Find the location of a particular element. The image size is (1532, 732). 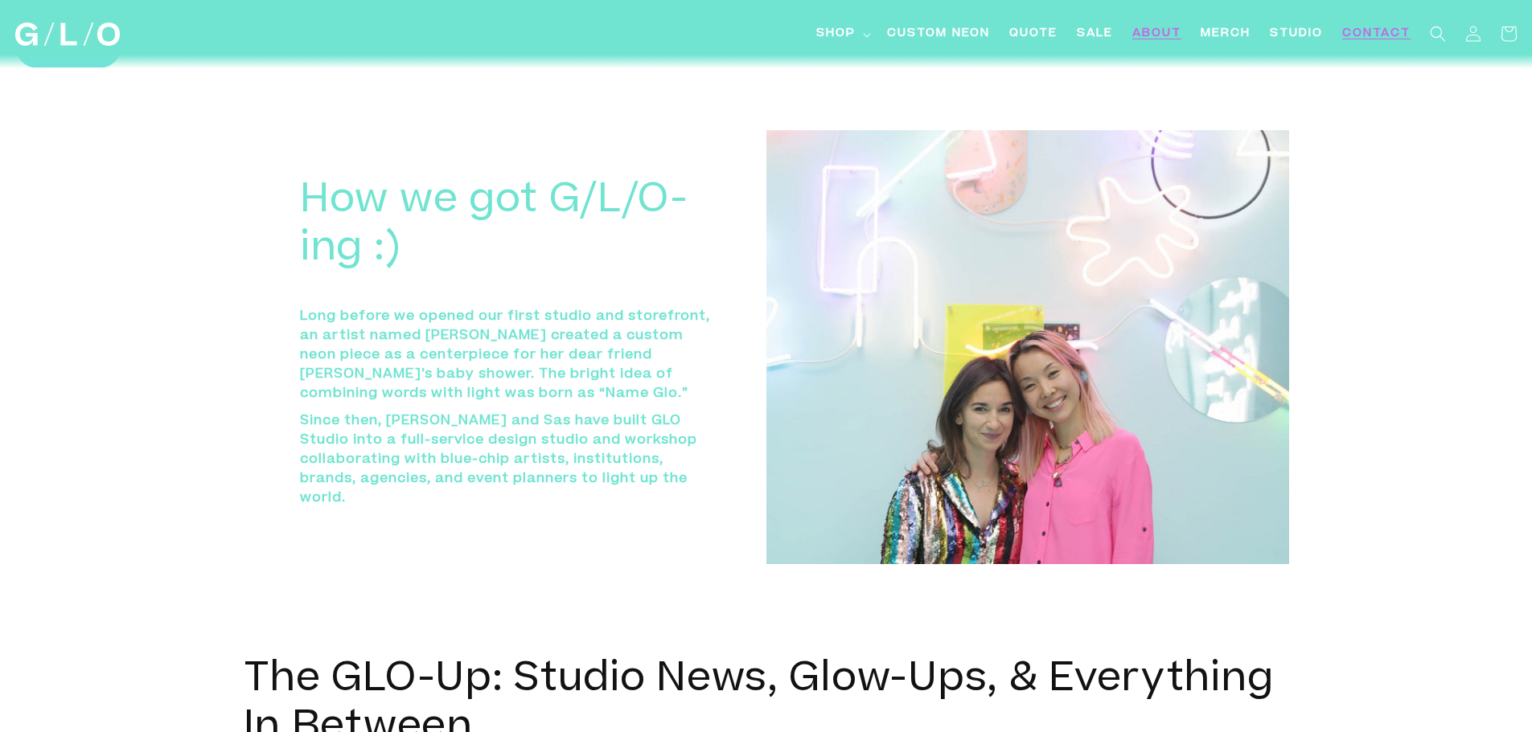

a: Studio is located at coordinates (1296, 34).